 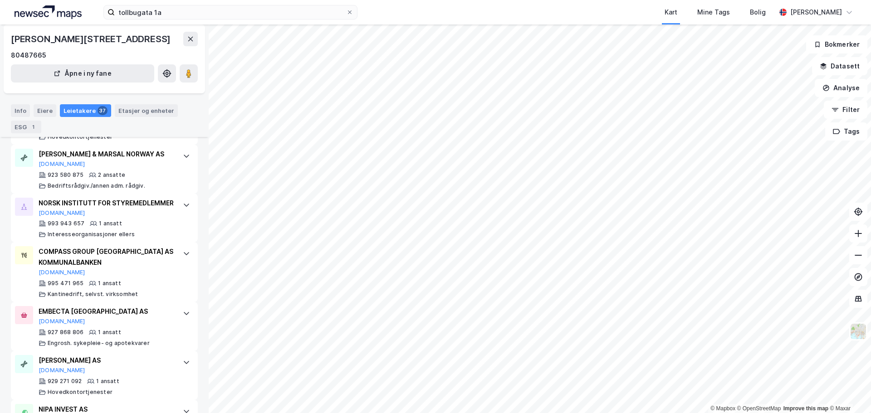 What do you see at coordinates (65, 333) in the screenshot?
I see `div: 927 868 806` at bounding box center [65, 333].